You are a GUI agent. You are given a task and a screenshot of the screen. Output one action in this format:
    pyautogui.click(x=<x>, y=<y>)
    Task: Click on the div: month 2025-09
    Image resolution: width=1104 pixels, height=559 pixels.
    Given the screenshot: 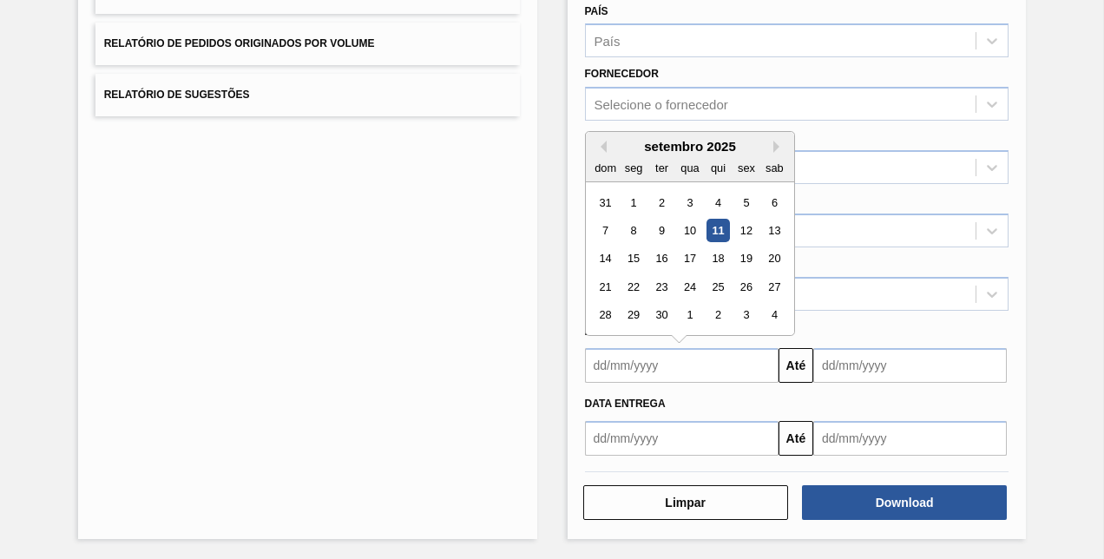 What is the action you would take?
    pyautogui.click(x=689, y=259)
    